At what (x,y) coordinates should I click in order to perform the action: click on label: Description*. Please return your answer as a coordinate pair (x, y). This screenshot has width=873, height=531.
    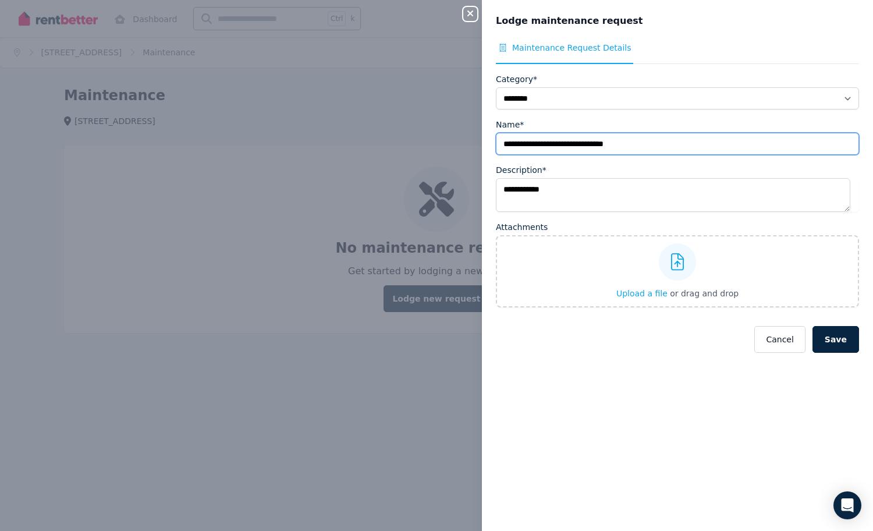
    Looking at the image, I should click on (521, 170).